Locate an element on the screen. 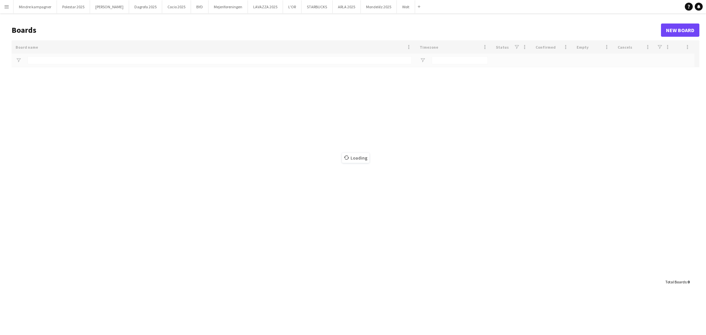 Image resolution: width=706 pixels, height=335 pixels. a: New Board is located at coordinates (681, 30).